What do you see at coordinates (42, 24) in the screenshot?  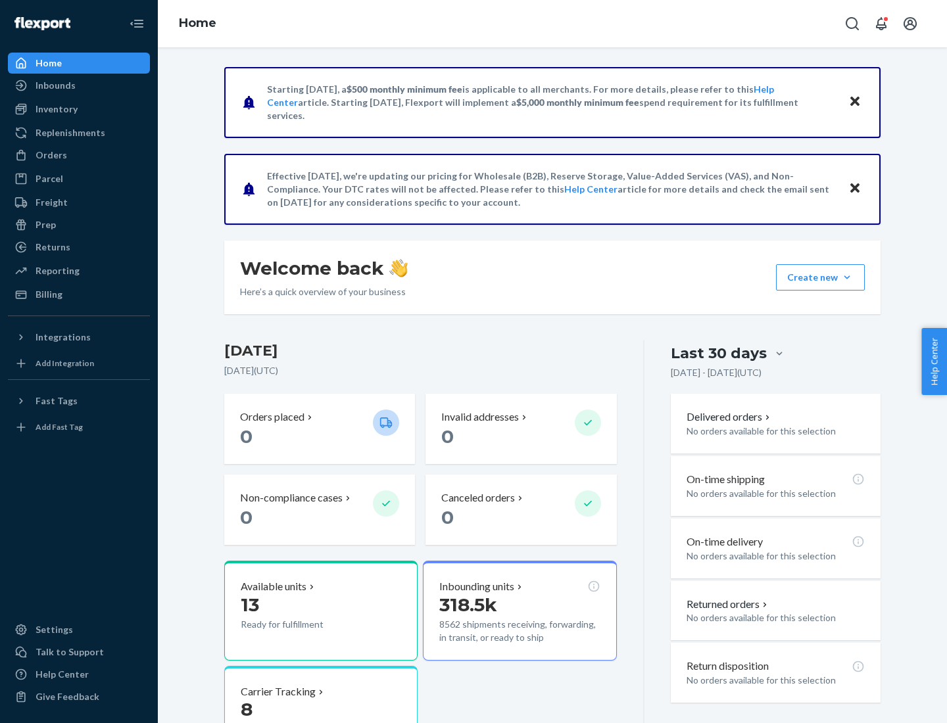 I see `img: Flexport logo` at bounding box center [42, 24].